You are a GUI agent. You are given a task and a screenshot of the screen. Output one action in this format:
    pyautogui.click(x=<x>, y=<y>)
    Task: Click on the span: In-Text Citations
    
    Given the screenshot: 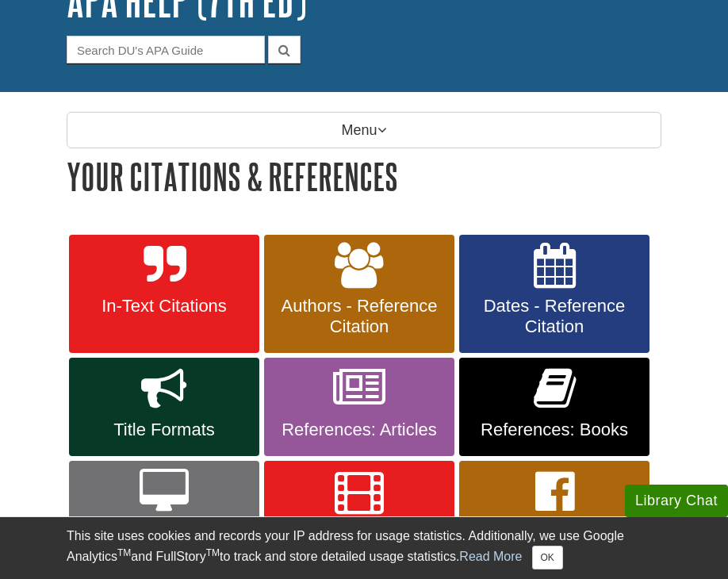 What is the action you would take?
    pyautogui.click(x=164, y=306)
    